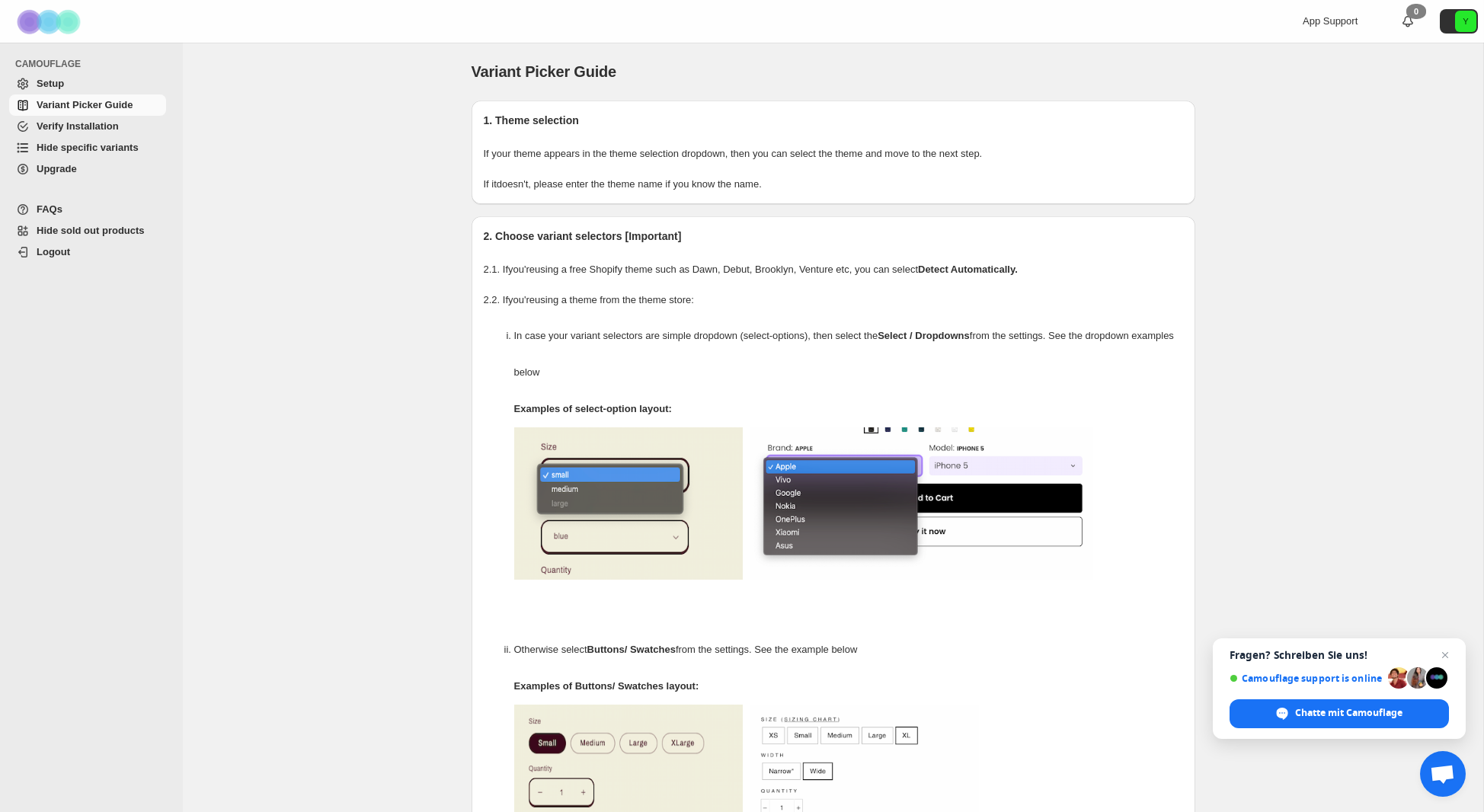  Describe the element at coordinates (78, 126) in the screenshot. I see `span: Verify Installation` at that location.